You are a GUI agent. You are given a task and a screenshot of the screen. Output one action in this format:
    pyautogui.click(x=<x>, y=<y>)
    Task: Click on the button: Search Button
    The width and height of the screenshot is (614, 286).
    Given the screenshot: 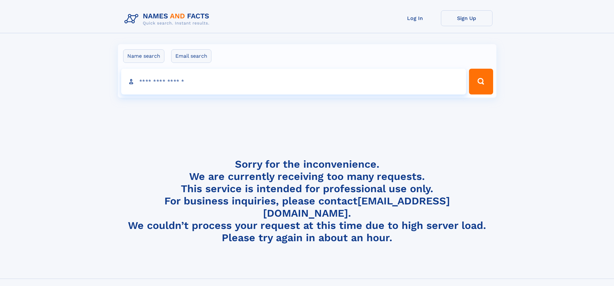 What is the action you would take?
    pyautogui.click(x=481, y=82)
    